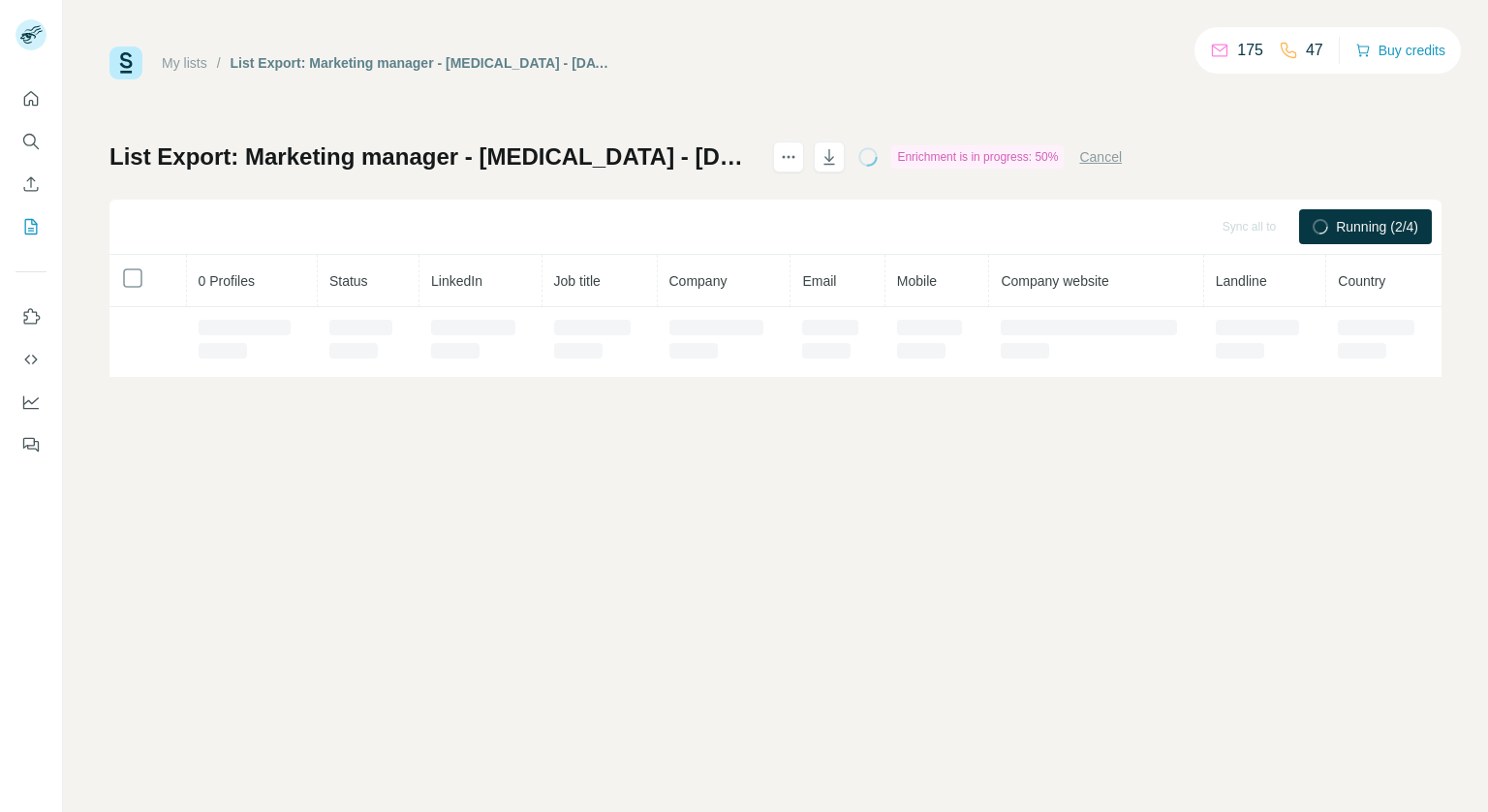  What do you see at coordinates (126, 63) in the screenshot?
I see `img: Surfe Logo` at bounding box center [126, 63].